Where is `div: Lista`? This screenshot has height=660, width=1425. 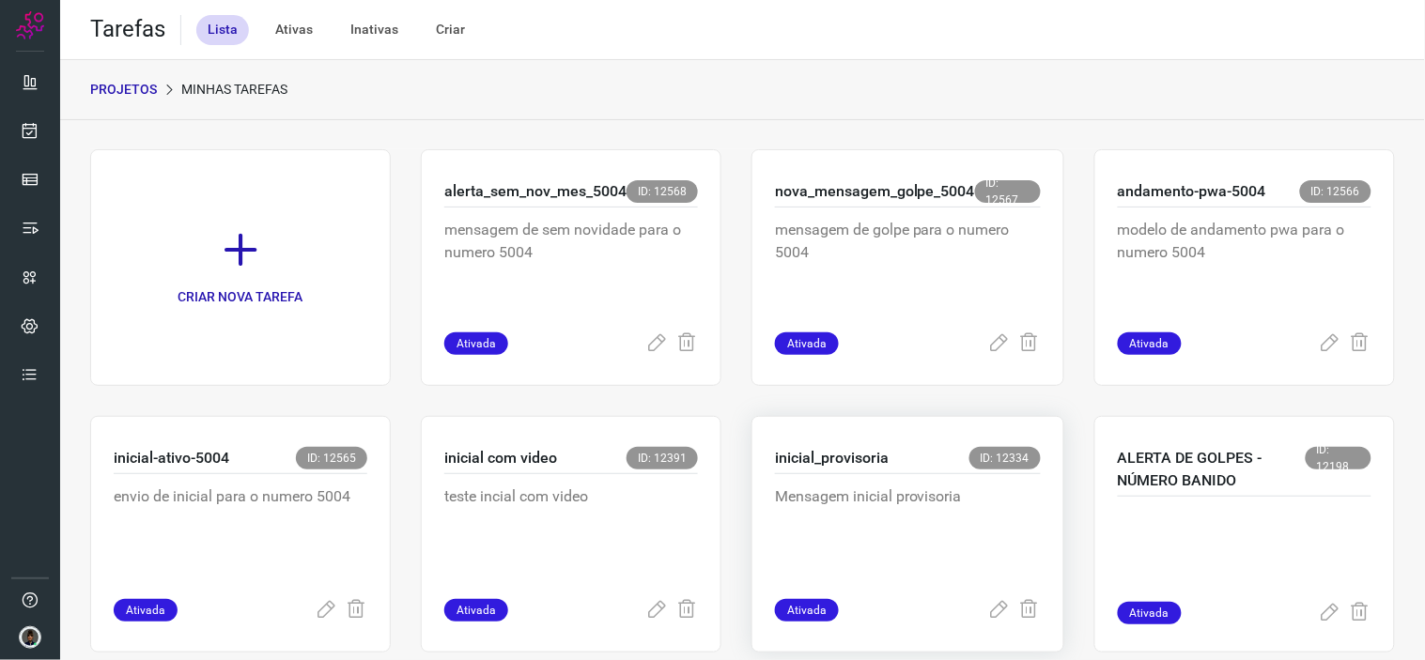 div: Lista is located at coordinates (223, 30).